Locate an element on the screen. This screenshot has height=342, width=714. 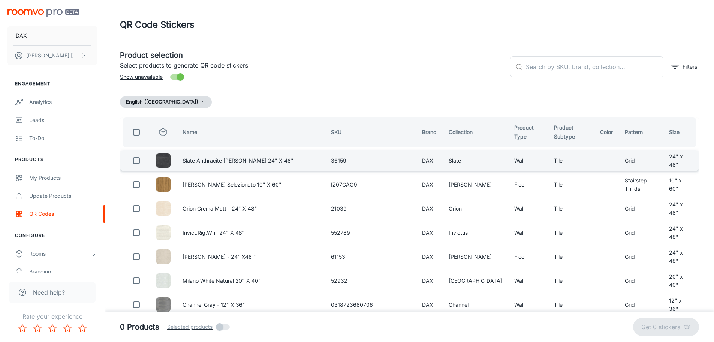
td: 10" x 60" is located at coordinates (681, 185).